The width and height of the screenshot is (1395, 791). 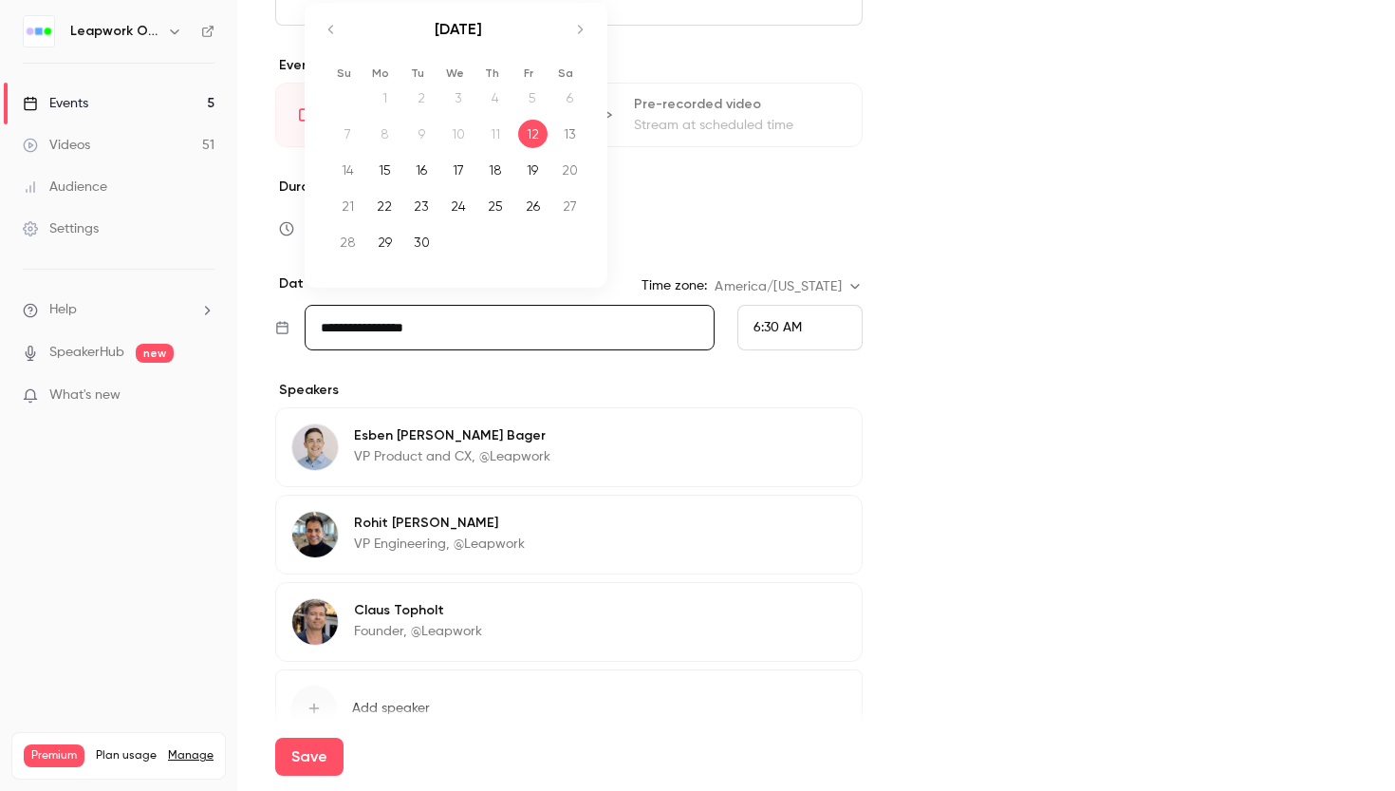 I want to click on div: 19, so click(x=532, y=170).